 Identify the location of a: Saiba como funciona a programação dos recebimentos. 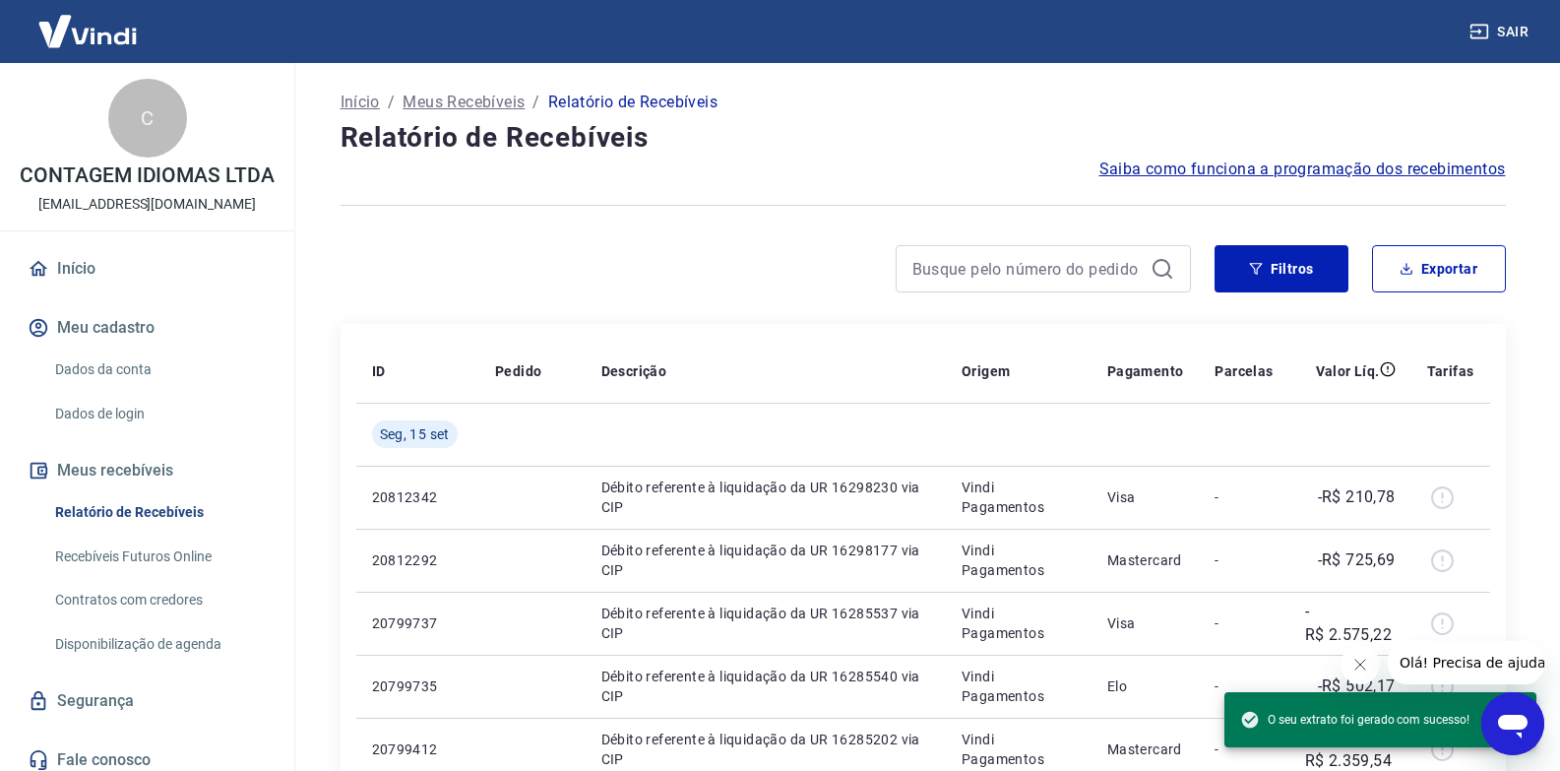
(1302, 169).